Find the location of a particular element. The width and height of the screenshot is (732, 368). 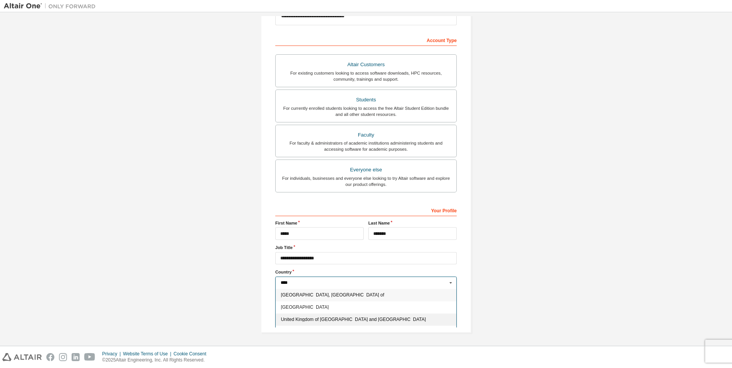

div: Account Type is located at coordinates (366, 40).